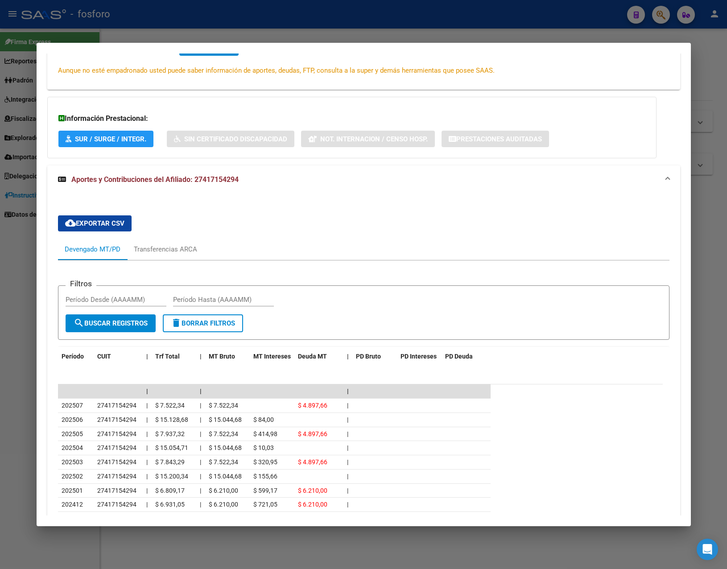 The height and width of the screenshot is (569, 727). I want to click on span: CUIT, so click(104, 356).